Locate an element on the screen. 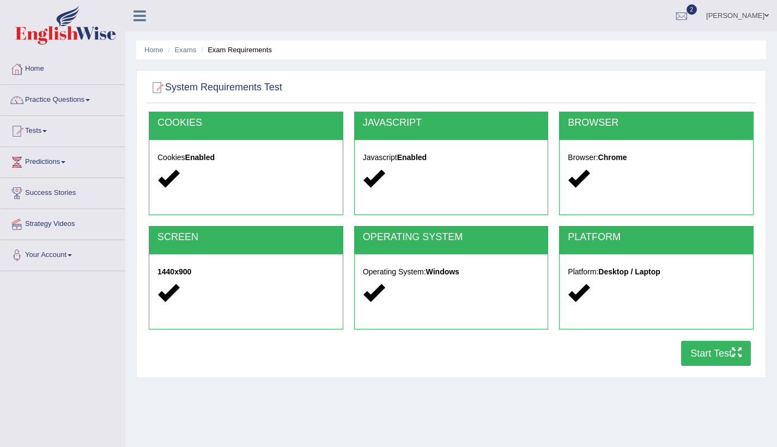 The image size is (777, 447). h2: System Requirements Test is located at coordinates (215, 88).